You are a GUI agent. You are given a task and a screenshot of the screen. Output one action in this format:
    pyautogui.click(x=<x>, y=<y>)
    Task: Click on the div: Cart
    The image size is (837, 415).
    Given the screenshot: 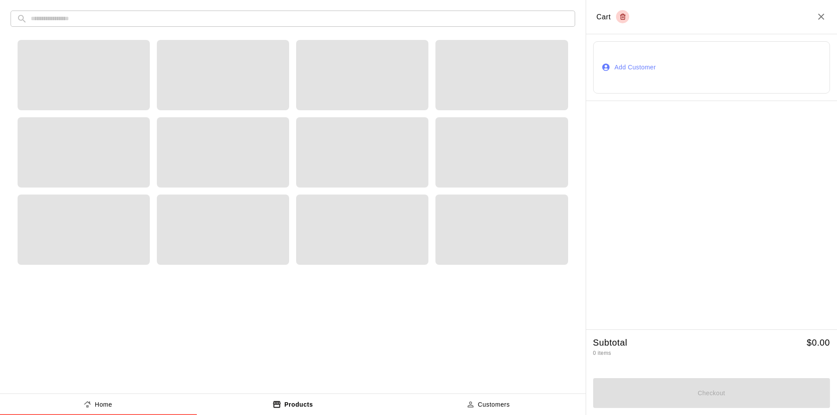 What is the action you would take?
    pyautogui.click(x=613, y=17)
    